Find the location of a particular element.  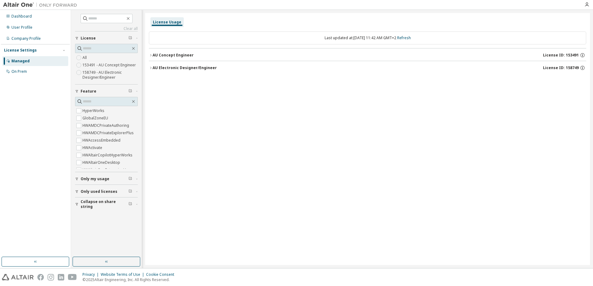

label: HWAMDCPrivateAuthoring is located at coordinates (106, 126).